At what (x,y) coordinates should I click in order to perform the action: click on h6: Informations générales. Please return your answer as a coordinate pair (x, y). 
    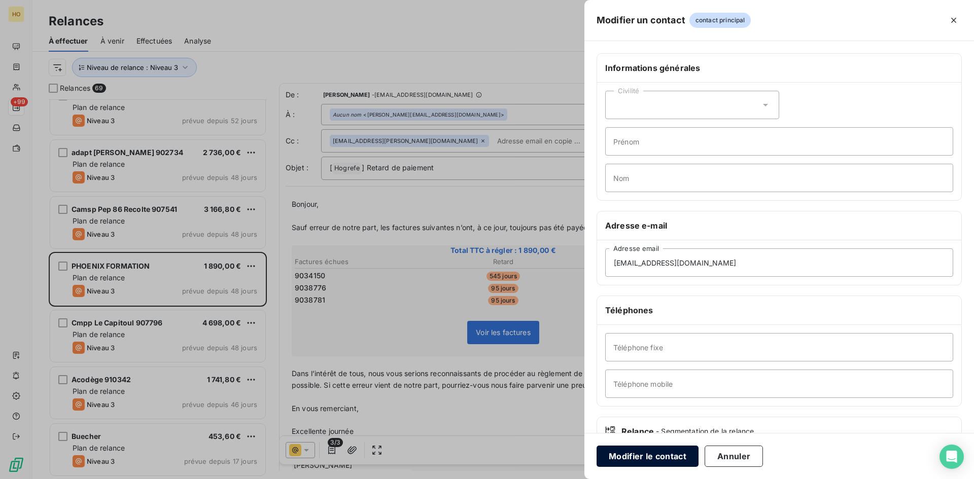
    Looking at the image, I should click on (779, 68).